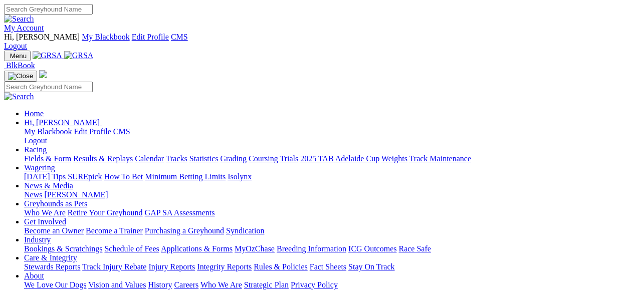 This screenshot has width=630, height=290. I want to click on a: Become a Trainer, so click(114, 231).